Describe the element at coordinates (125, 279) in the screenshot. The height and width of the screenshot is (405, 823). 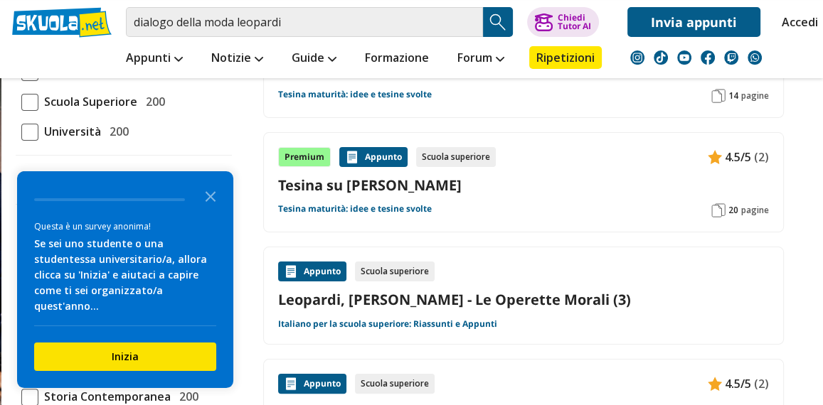
I see `div: Survey` at that location.